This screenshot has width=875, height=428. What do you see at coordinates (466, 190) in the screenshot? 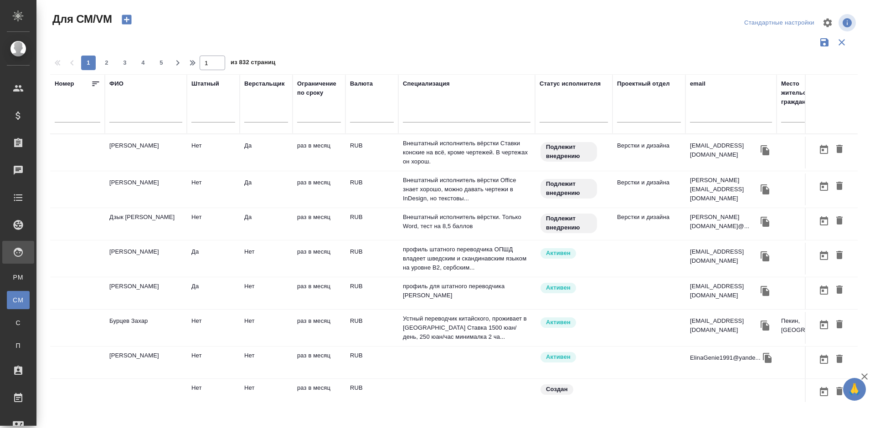
I see `p: Внештатный исполнитель вёрстки Office знает хорошо, можно давать чертежи в InDesign, но текстовы...` at bounding box center [466, 190].